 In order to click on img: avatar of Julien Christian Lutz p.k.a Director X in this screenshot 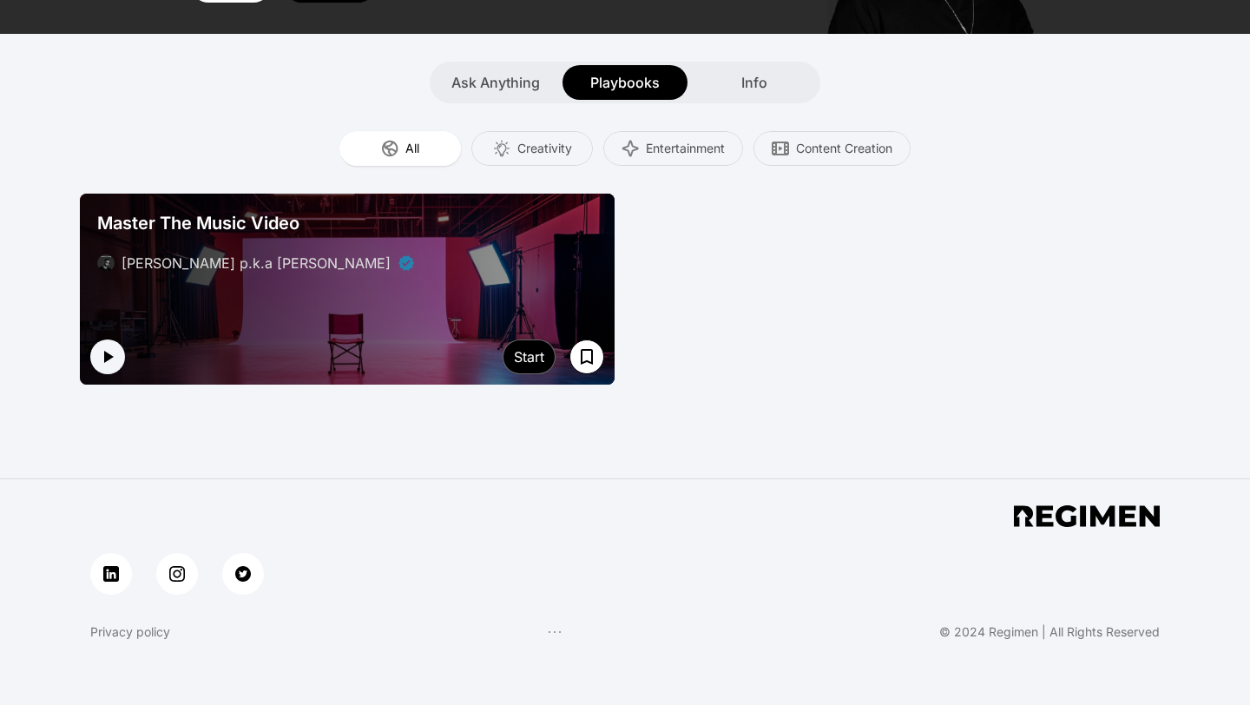, I will do `click(106, 263)`.